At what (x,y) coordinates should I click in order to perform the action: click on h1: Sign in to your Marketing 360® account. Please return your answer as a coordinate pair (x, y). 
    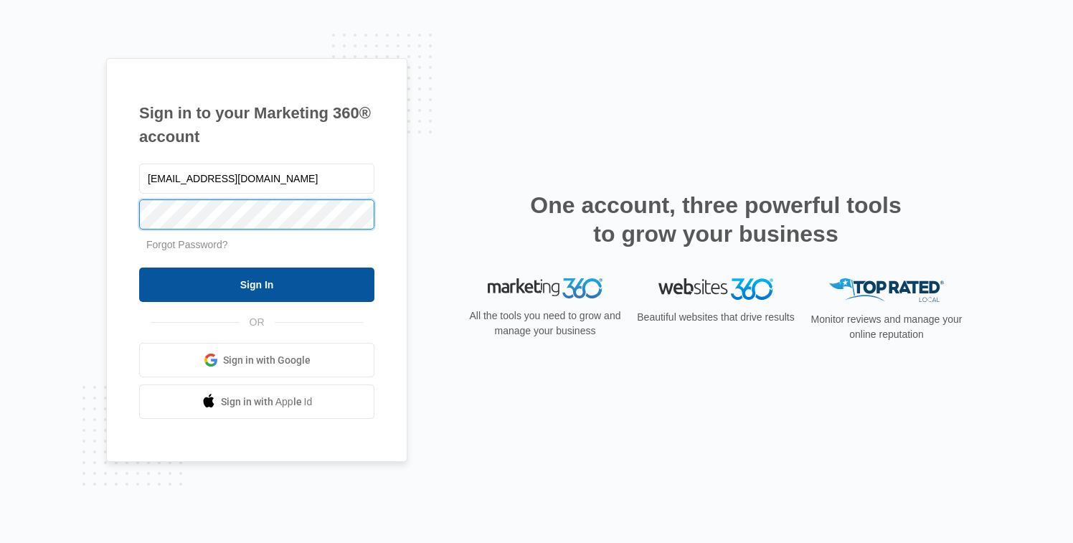
    Looking at the image, I should click on (257, 125).